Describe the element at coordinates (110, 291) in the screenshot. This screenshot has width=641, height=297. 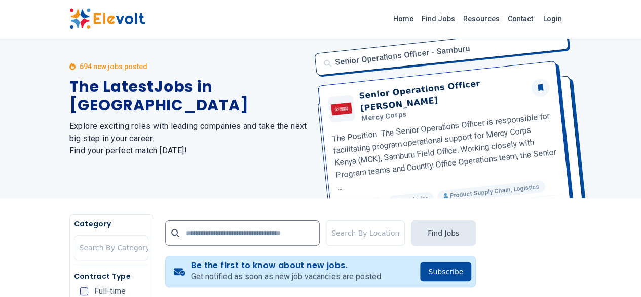
I see `span: Full-time` at that location.